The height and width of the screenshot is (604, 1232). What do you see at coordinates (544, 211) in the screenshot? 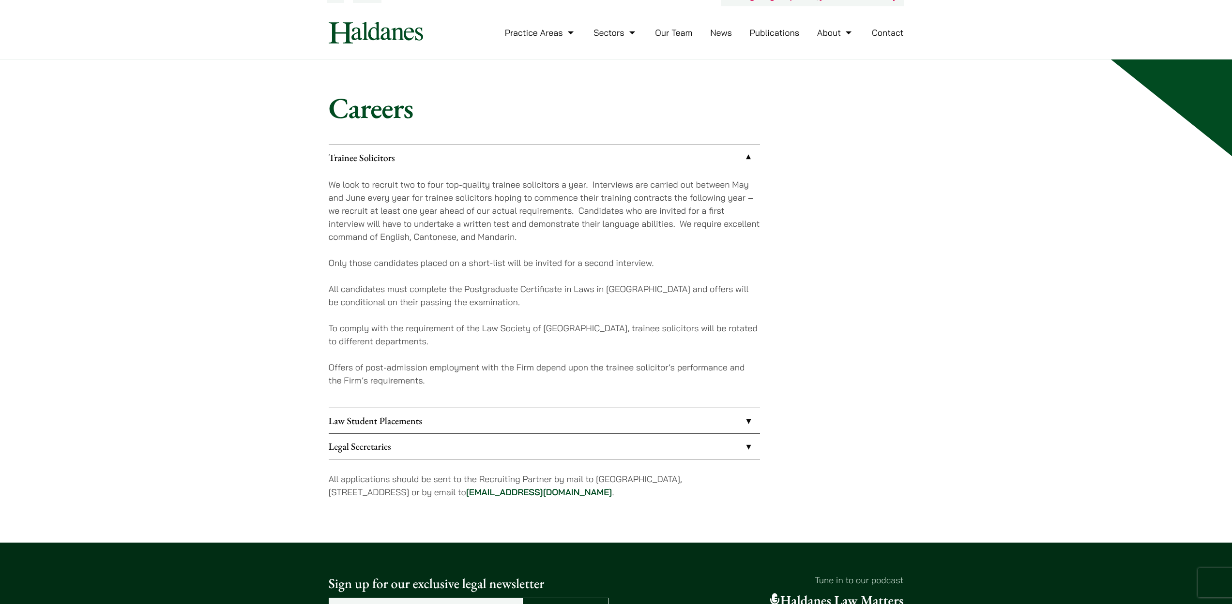
I see `p: We look to recruit two to four top-quality trainee solicitors a year. Interviews are carried out ...` at bounding box center [544, 211].